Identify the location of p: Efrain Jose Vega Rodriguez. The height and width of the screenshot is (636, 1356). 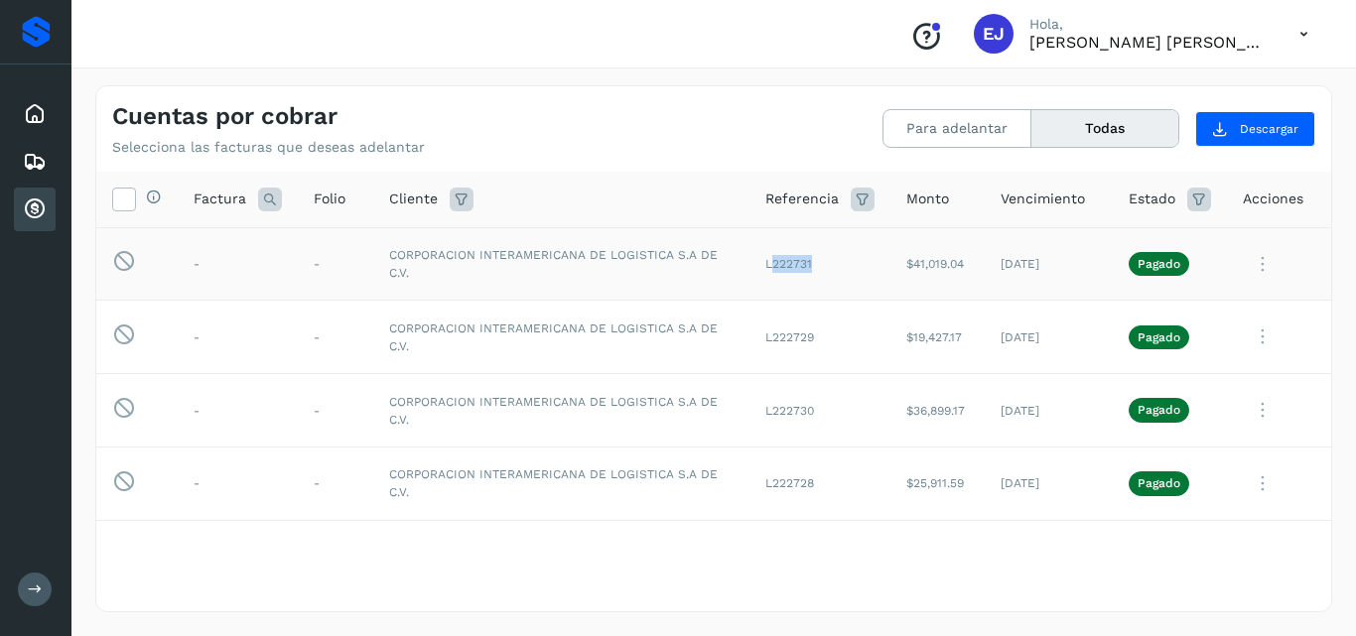
(1148, 42).